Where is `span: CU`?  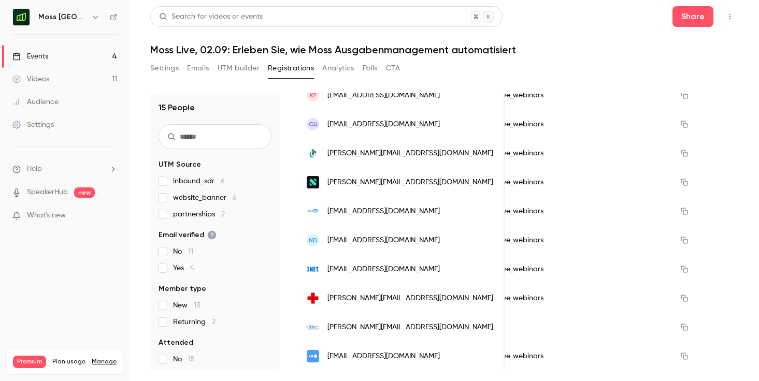 span: CU is located at coordinates (313, 124).